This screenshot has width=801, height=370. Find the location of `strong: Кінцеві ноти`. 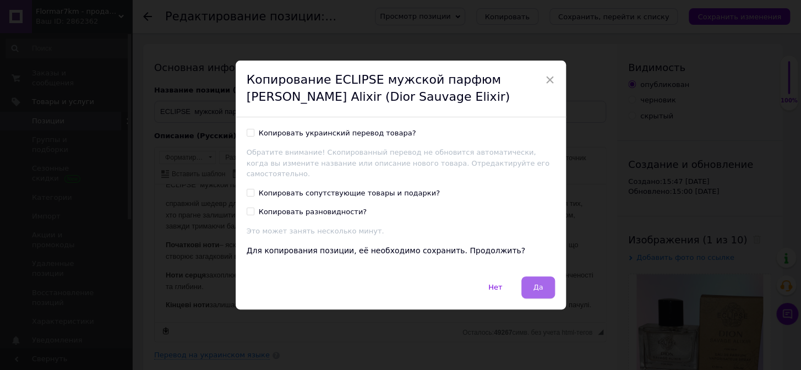

strong: Кінцеві ноти is located at coordinates (33, 120).